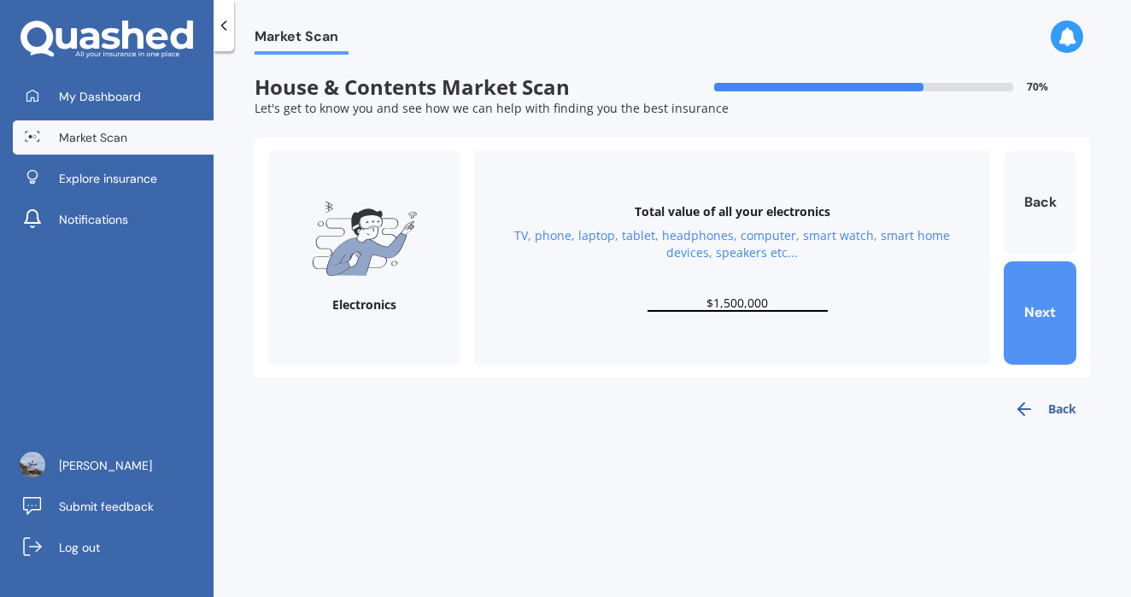 Image resolution: width=1131 pixels, height=597 pixels. What do you see at coordinates (1037, 87) in the screenshot?
I see `span: 70 %` at bounding box center [1037, 87].